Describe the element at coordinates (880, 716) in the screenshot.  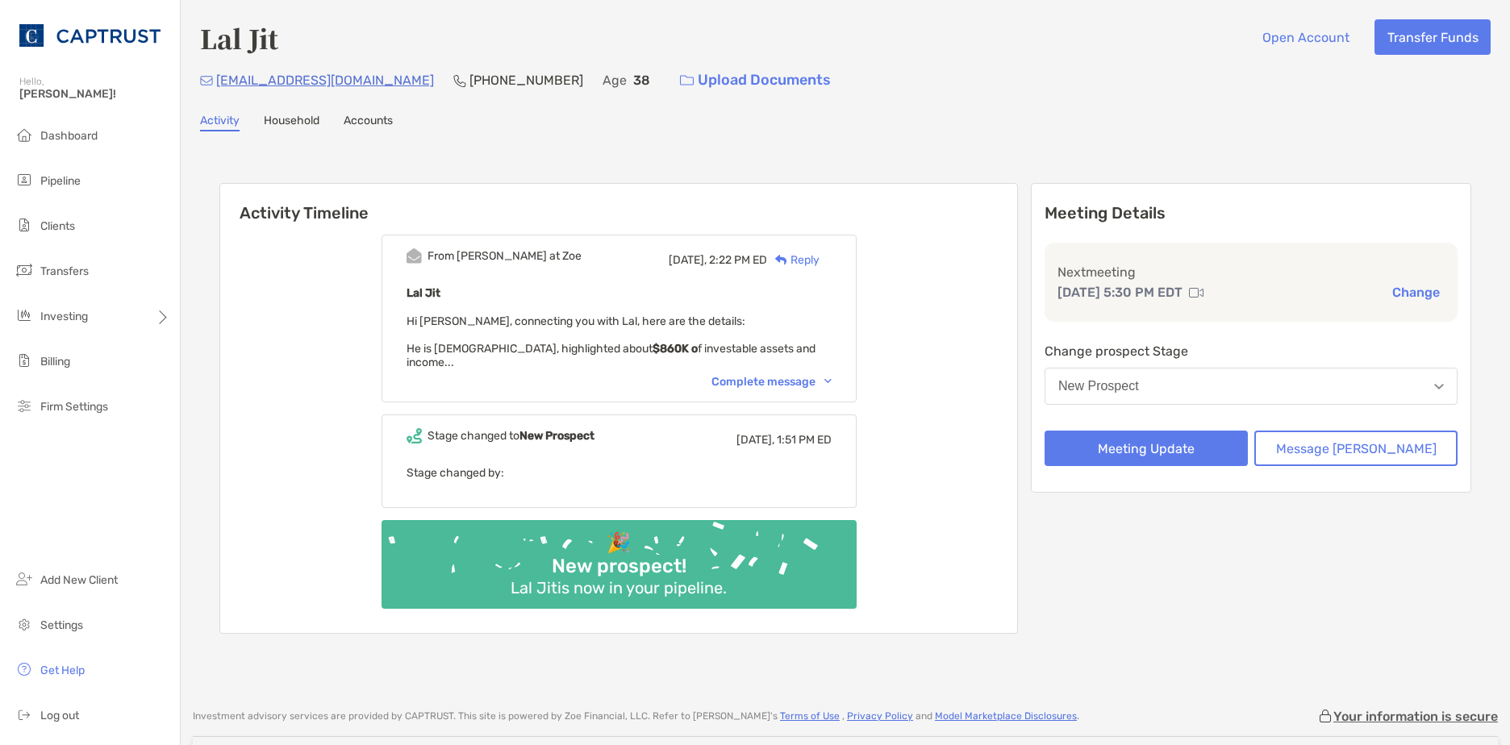
I see `a: Privacy Policy` at that location.